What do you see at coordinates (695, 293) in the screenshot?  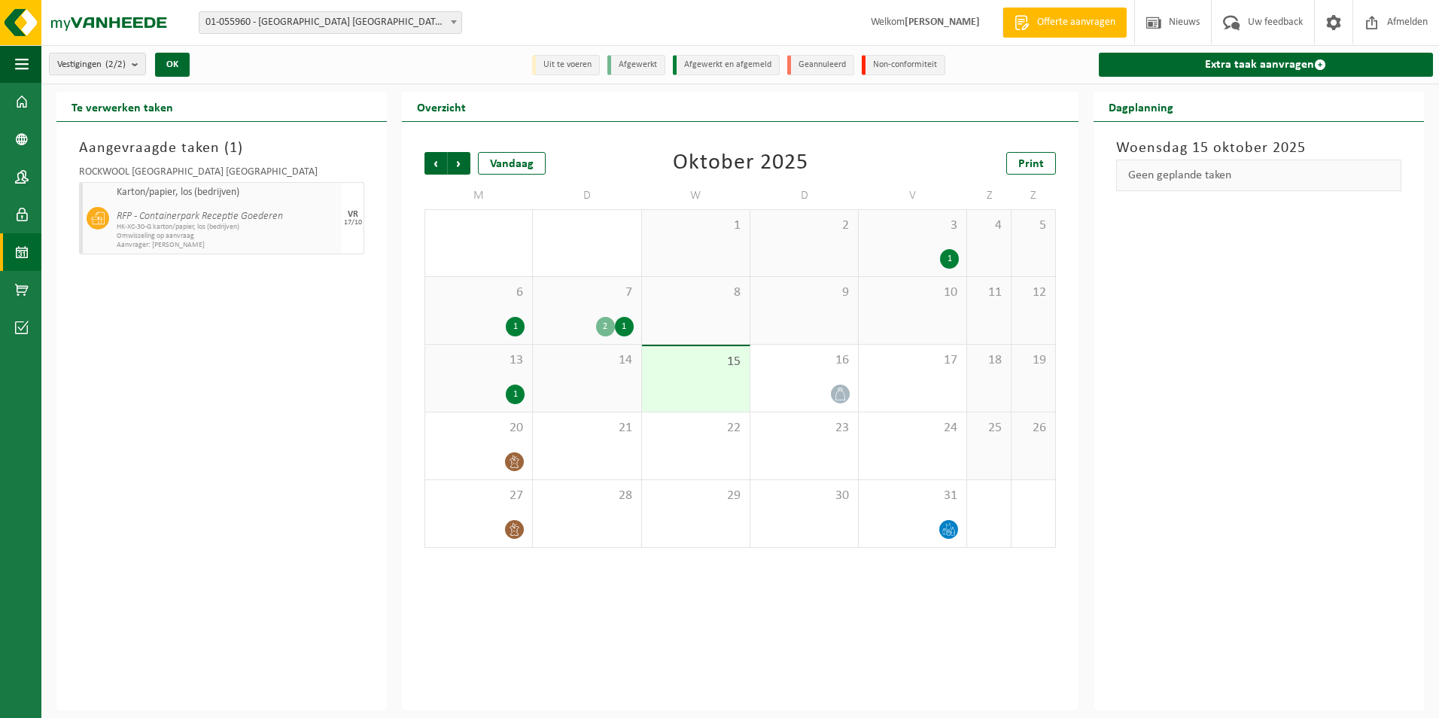 I see `span: 8` at bounding box center [695, 293].